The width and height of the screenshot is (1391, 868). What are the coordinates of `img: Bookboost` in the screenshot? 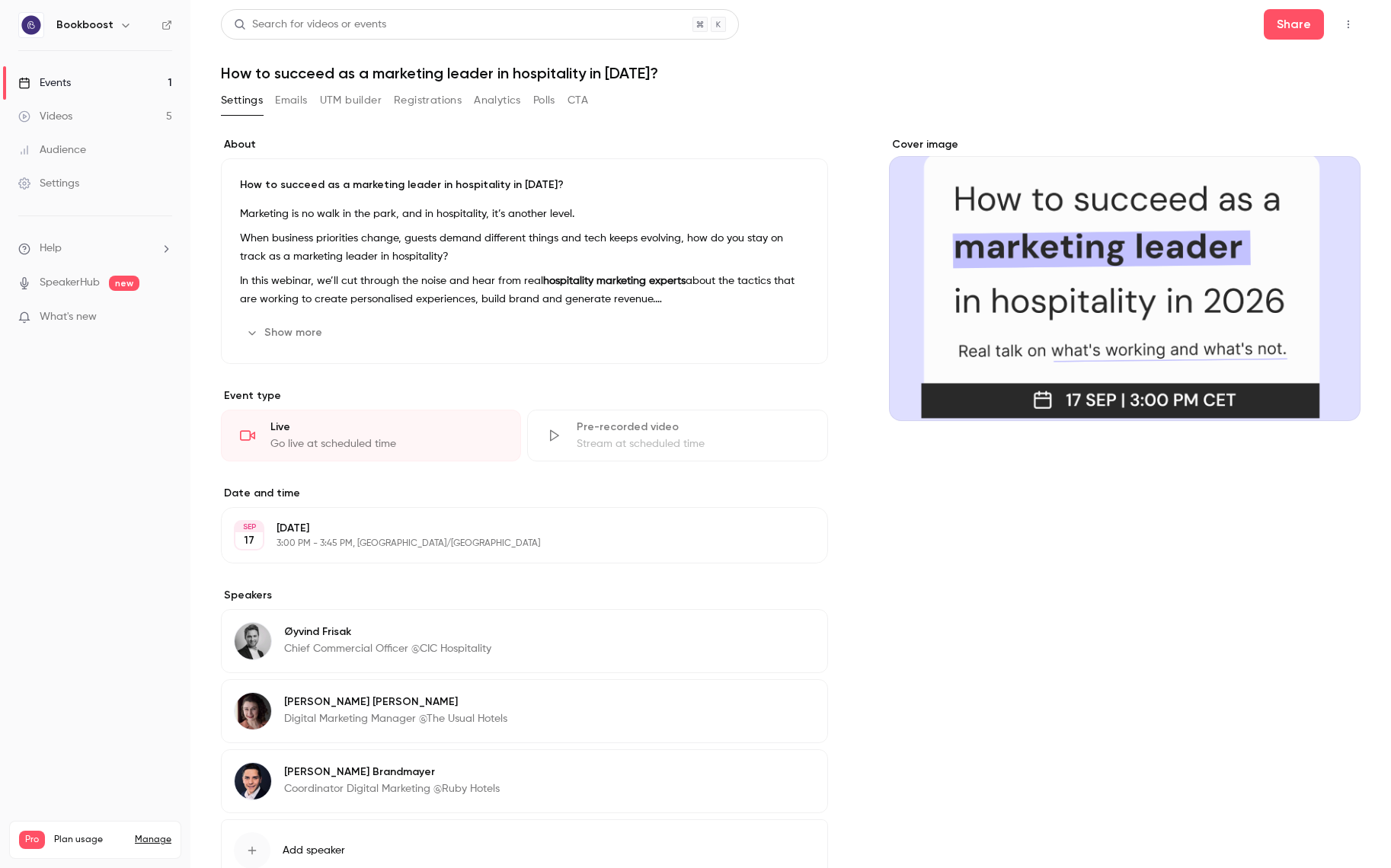 It's located at (32, 25).